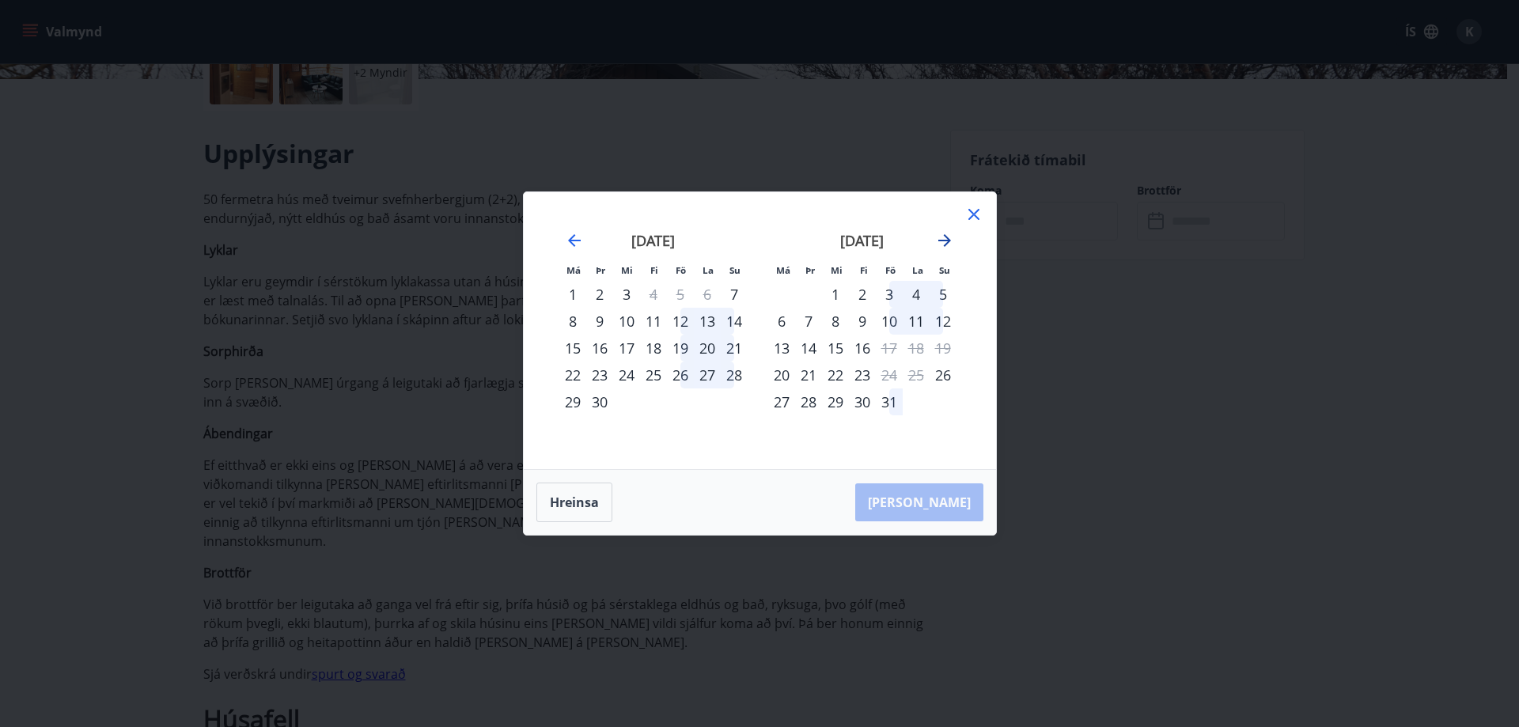 Image resolution: width=1519 pixels, height=727 pixels. What do you see at coordinates (835, 402) in the screenshot?
I see `td: Choose miðvikudagur, 29. október 2025 as your check-in date. It’s available.` at bounding box center [835, 402].